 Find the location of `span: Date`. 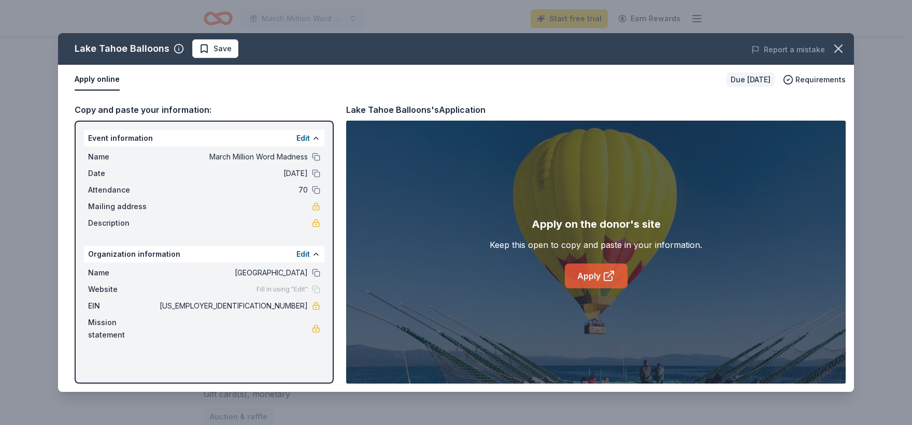

span: Date is located at coordinates (123, 174).